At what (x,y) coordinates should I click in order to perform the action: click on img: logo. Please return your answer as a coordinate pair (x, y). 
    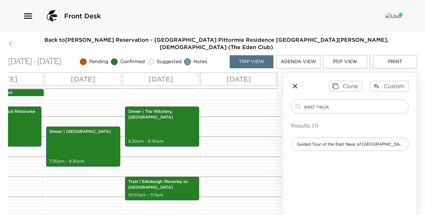
    Looking at the image, I should click on (52, 16).